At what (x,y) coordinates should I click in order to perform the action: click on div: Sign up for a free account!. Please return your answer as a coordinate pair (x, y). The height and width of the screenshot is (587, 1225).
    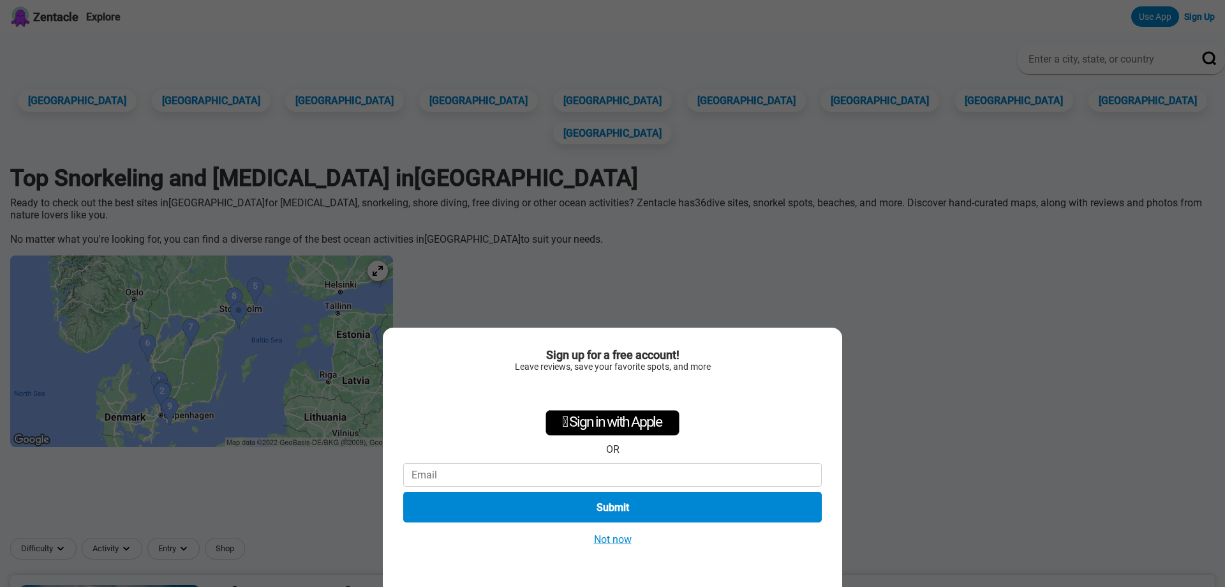
    Looking at the image, I should click on (613, 354).